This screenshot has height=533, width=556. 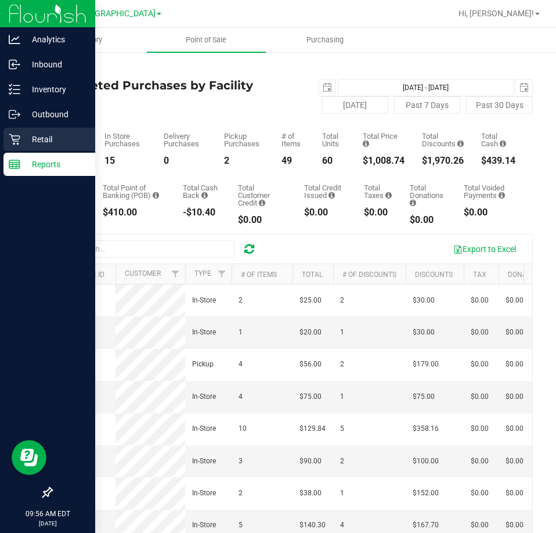 I want to click on div: 0, so click(x=185, y=161).